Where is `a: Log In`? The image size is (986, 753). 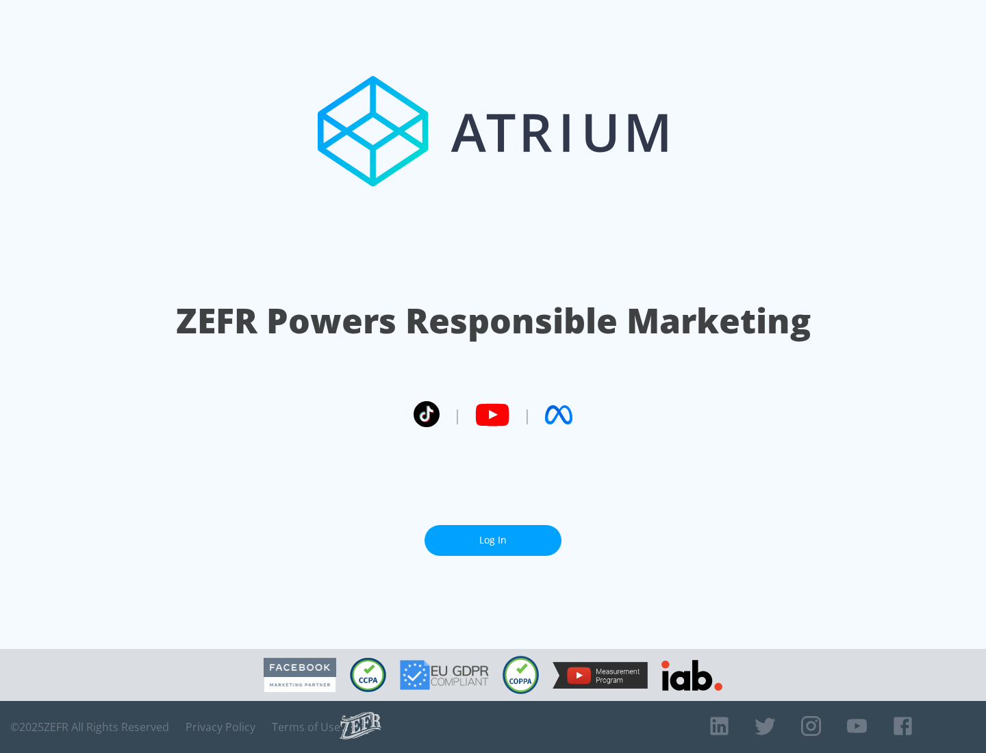 a: Log In is located at coordinates (493, 540).